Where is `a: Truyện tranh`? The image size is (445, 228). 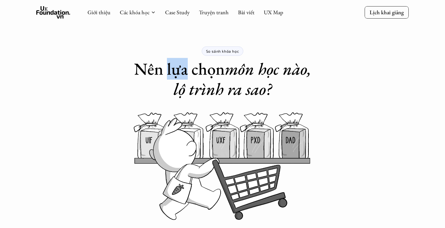
a: Truyện tranh is located at coordinates (214, 12).